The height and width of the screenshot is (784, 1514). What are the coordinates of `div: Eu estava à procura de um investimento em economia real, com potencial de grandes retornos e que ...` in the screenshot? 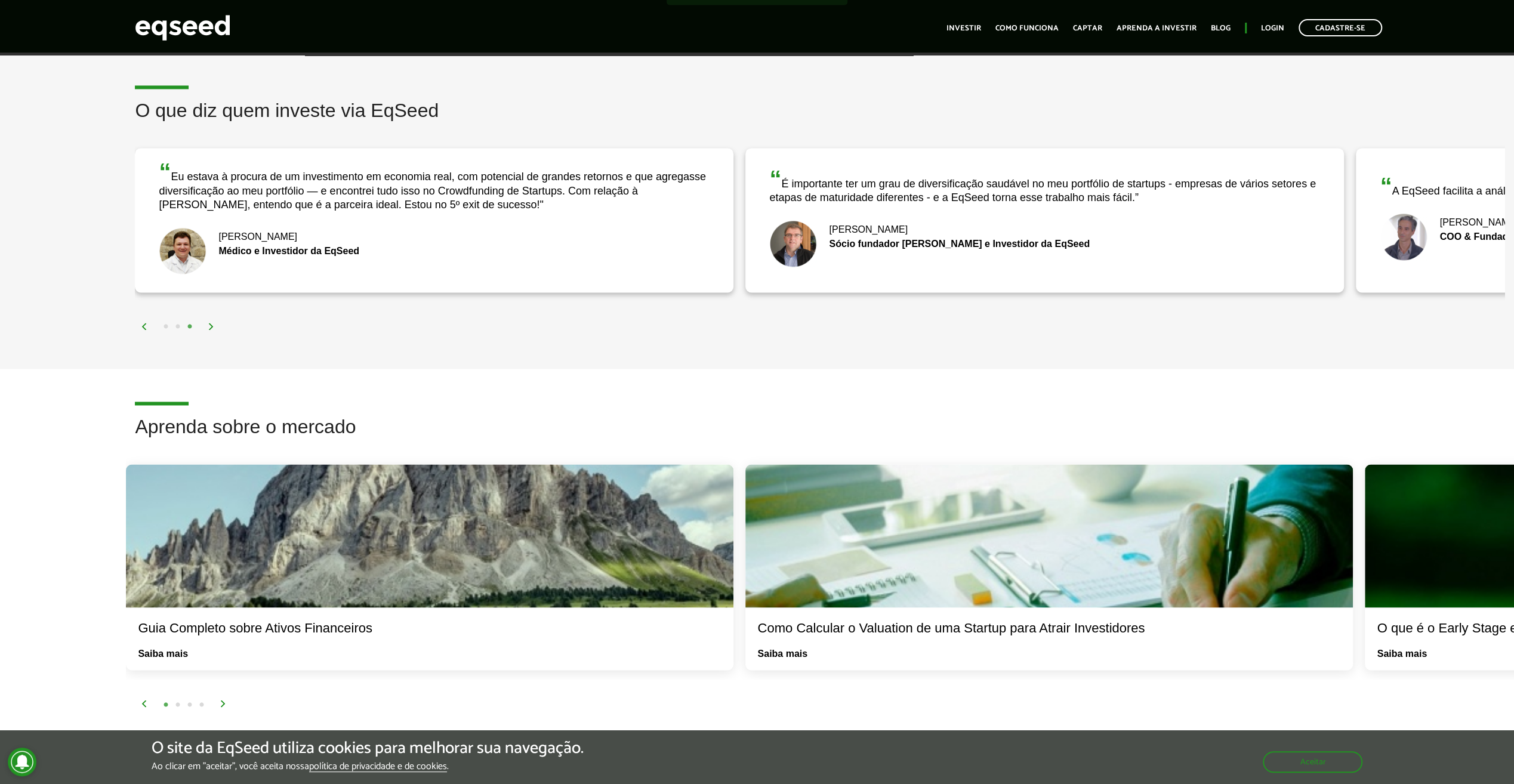 It's located at (434, 185).